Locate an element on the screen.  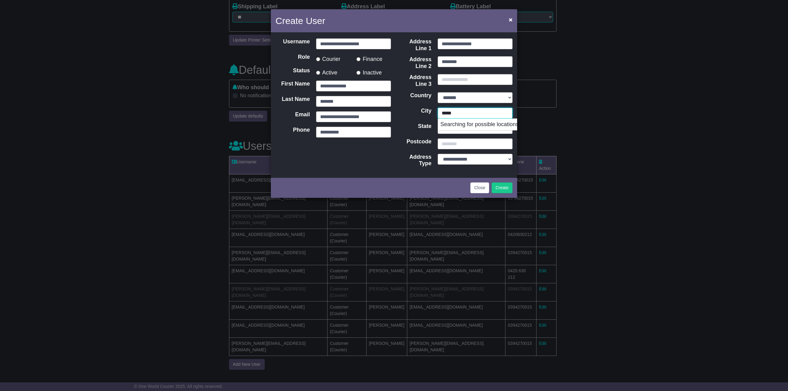
input: Courier is located at coordinates (318, 59).